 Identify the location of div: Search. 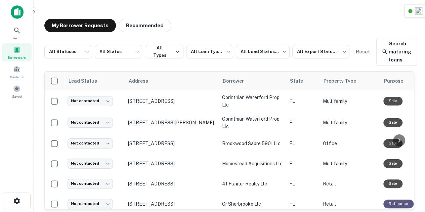
(17, 33).